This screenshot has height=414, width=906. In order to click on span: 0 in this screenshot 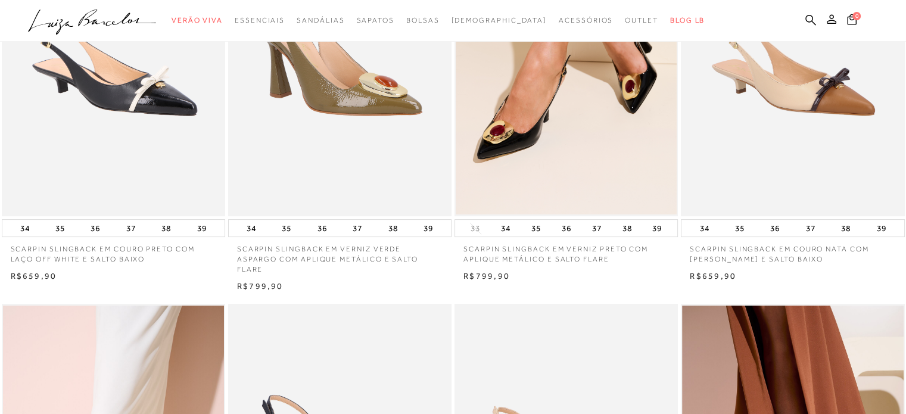, I will do `click(856, 16)`.